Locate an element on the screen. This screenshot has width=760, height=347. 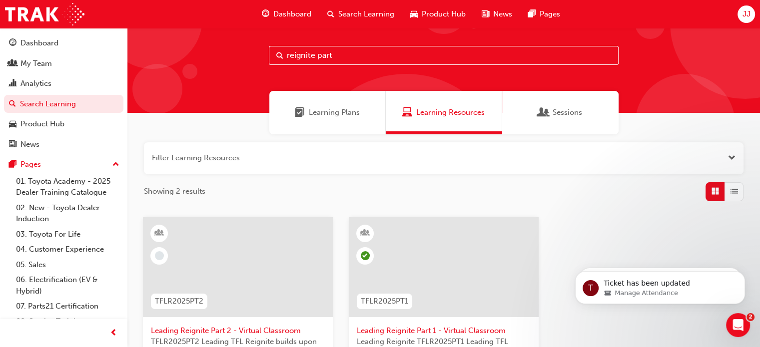
a: SessionsSessions is located at coordinates (560, 112).